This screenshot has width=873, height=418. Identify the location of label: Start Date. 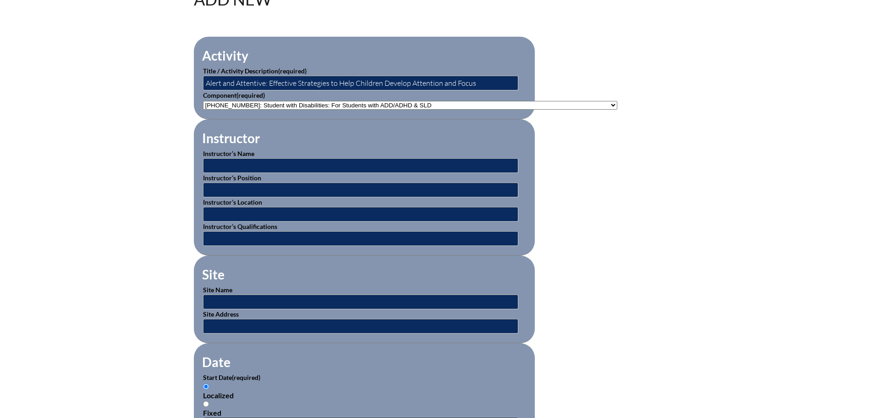
(232, 377).